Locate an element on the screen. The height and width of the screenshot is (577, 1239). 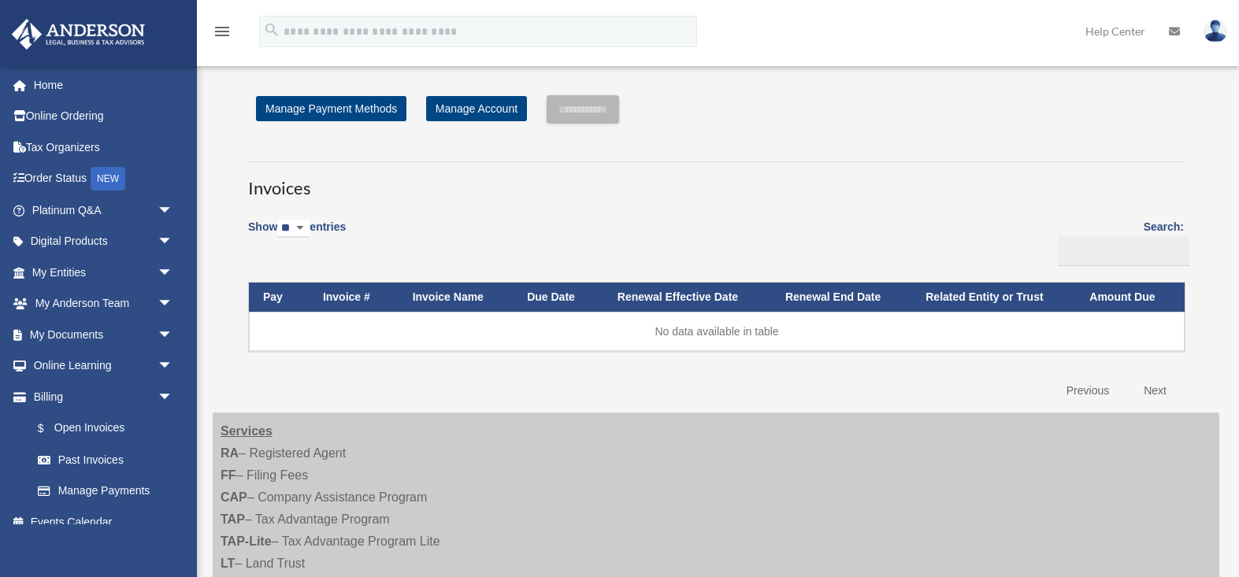
a: Home is located at coordinates (104, 85).